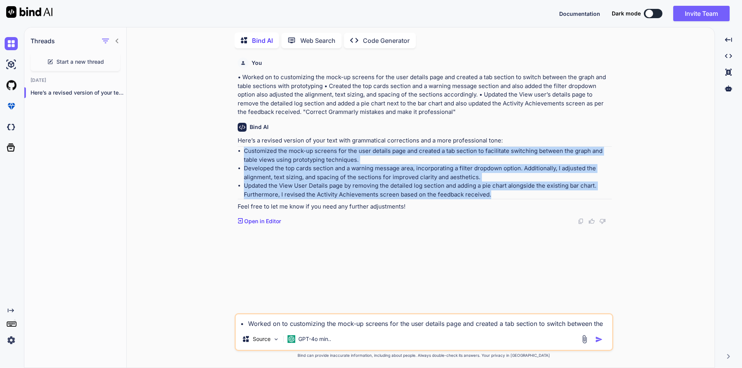 The image size is (742, 368). I want to click on img: ai-studio, so click(11, 65).